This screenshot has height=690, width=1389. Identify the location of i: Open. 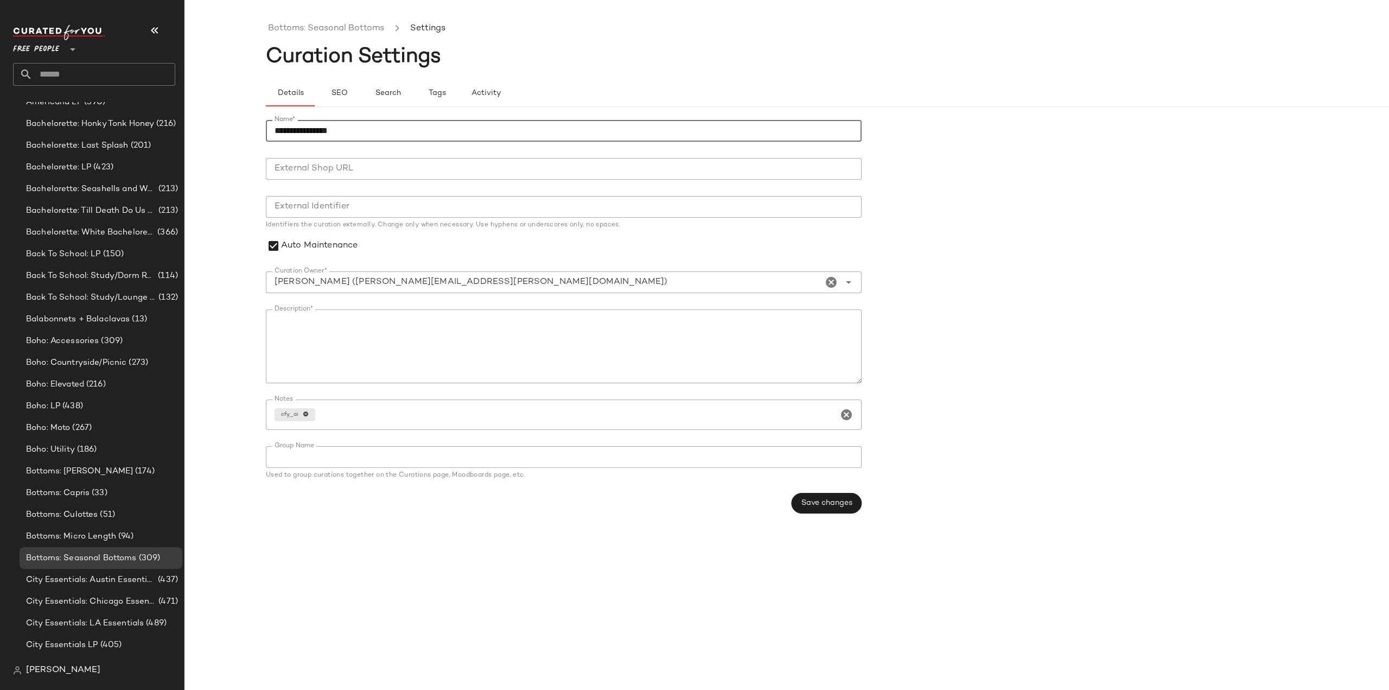
(849, 282).